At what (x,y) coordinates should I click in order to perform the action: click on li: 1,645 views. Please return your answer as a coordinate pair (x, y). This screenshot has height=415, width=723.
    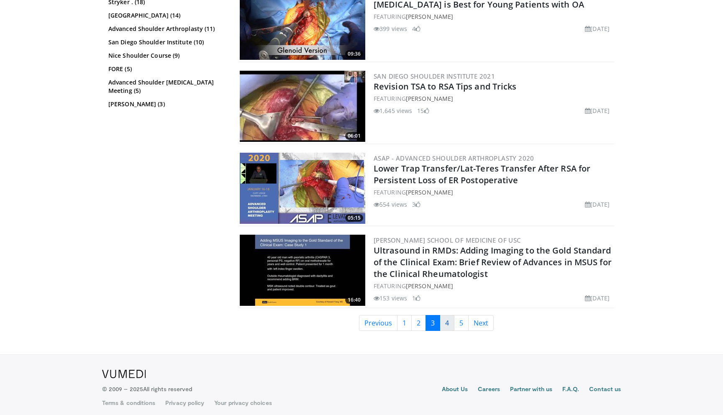
    Looking at the image, I should click on (393, 110).